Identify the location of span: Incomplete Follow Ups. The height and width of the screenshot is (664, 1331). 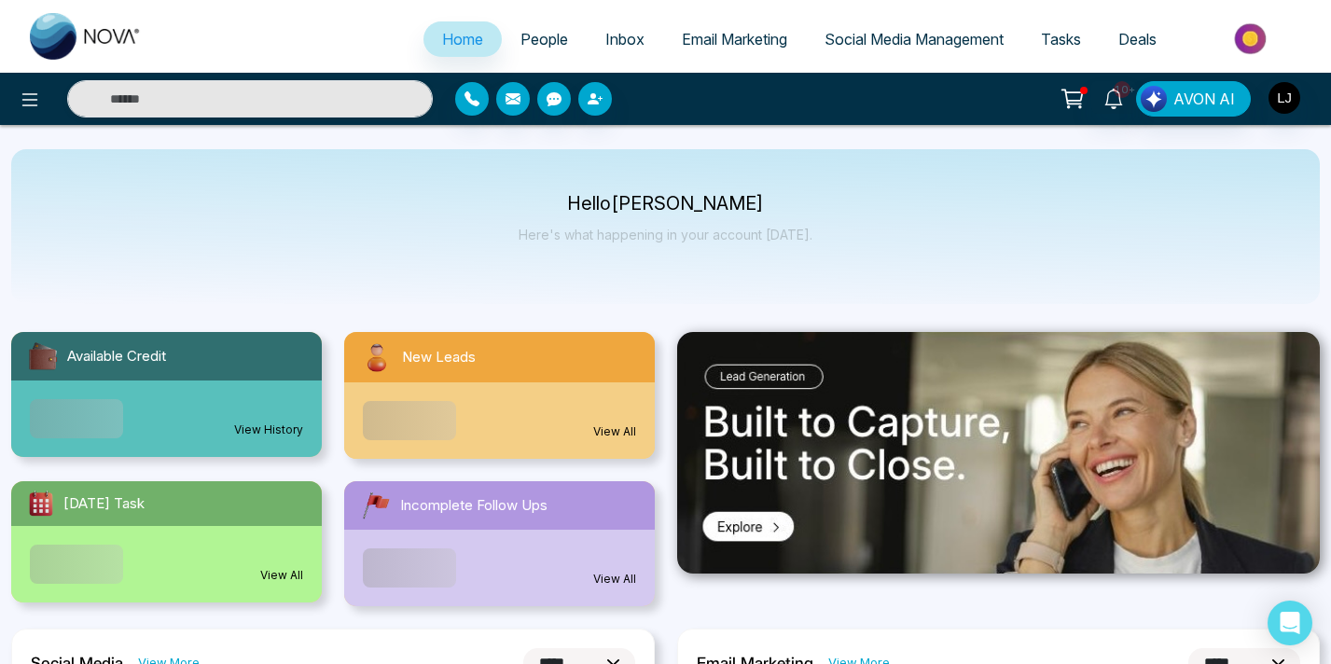
(474, 505).